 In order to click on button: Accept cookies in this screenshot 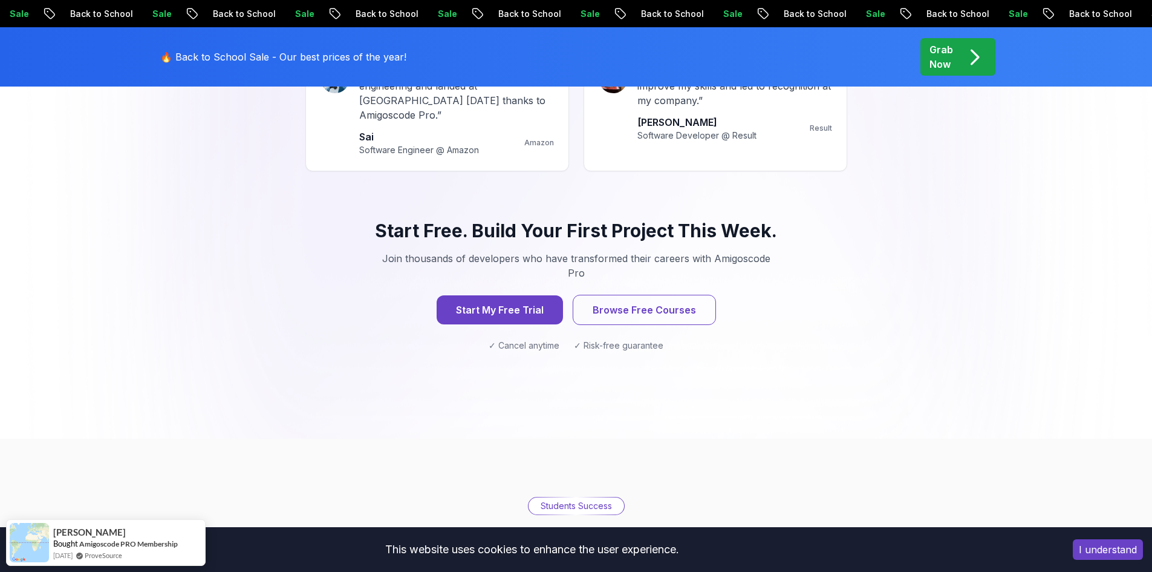, I will do `click(1108, 549)`.